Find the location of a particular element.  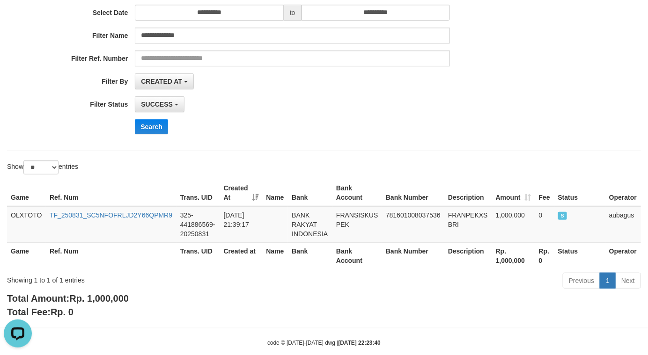

td: 781601008037536 is located at coordinates (413, 225).